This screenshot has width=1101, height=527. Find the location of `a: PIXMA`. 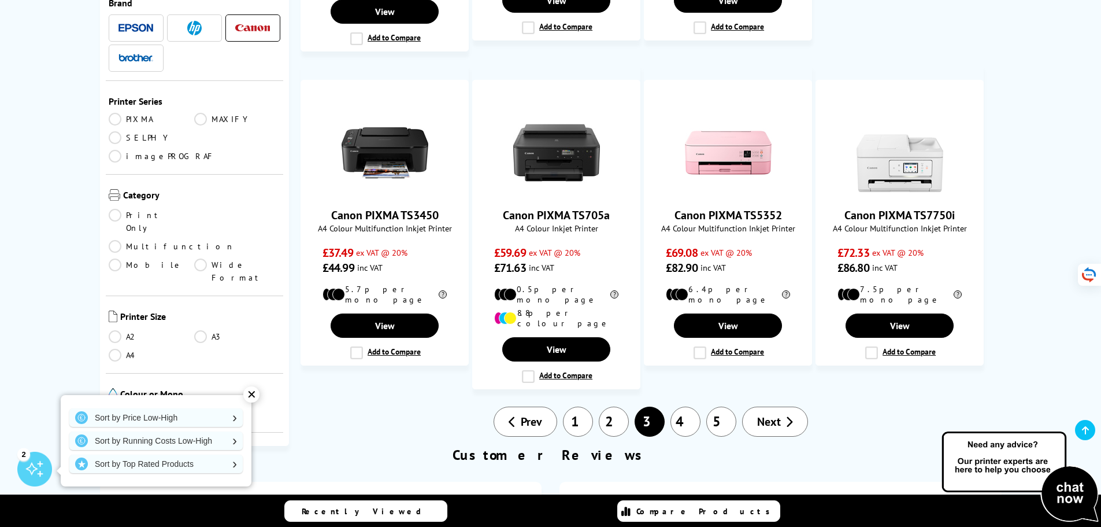

a: PIXMA is located at coordinates (151, 119).